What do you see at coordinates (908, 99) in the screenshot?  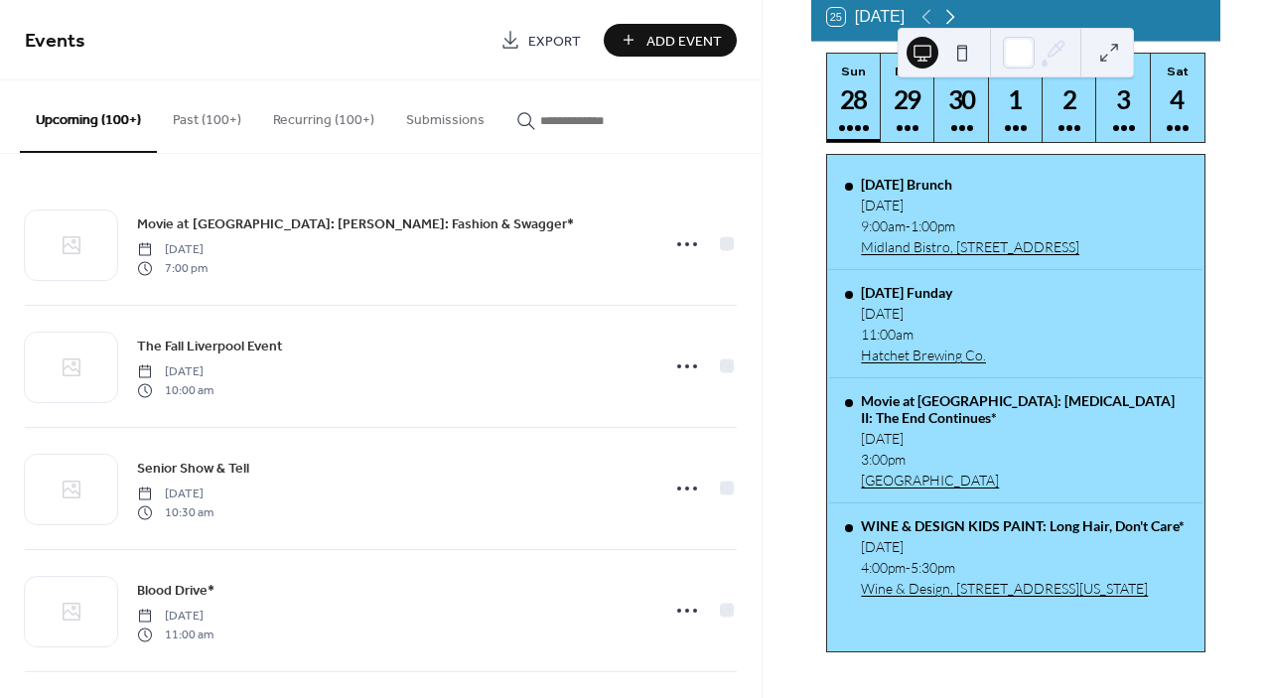 I see `div: 29` at bounding box center [908, 99].